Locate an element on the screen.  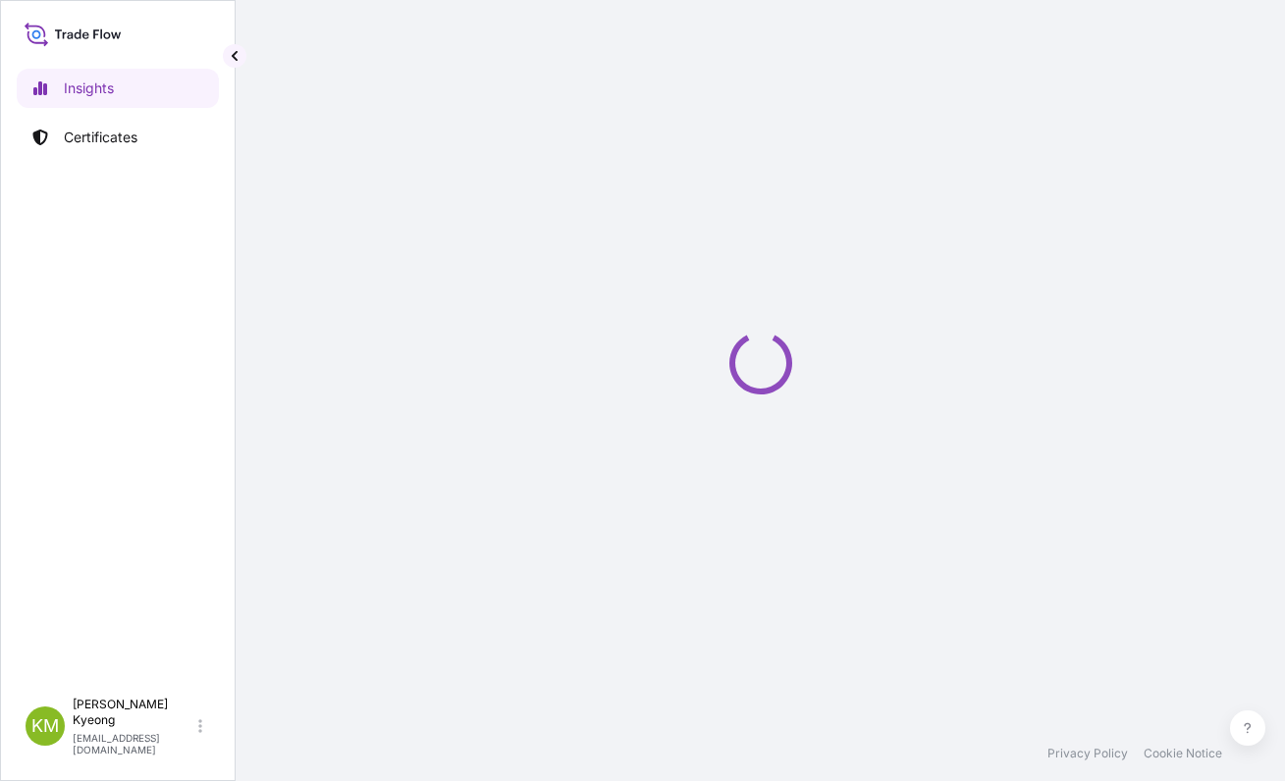
p: Insights is located at coordinates (88, 88).